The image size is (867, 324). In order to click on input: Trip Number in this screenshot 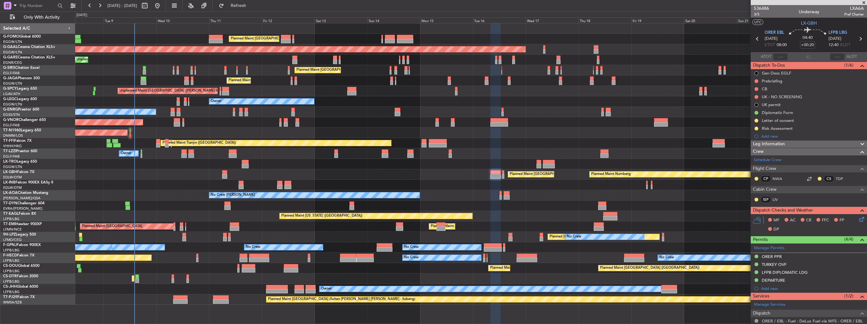, I will do `click(37, 6)`.